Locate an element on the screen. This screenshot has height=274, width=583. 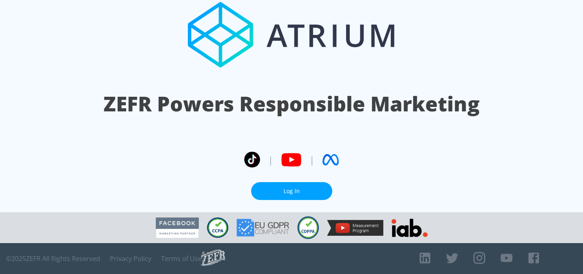
img: COPPA Compliant is located at coordinates (308, 227).